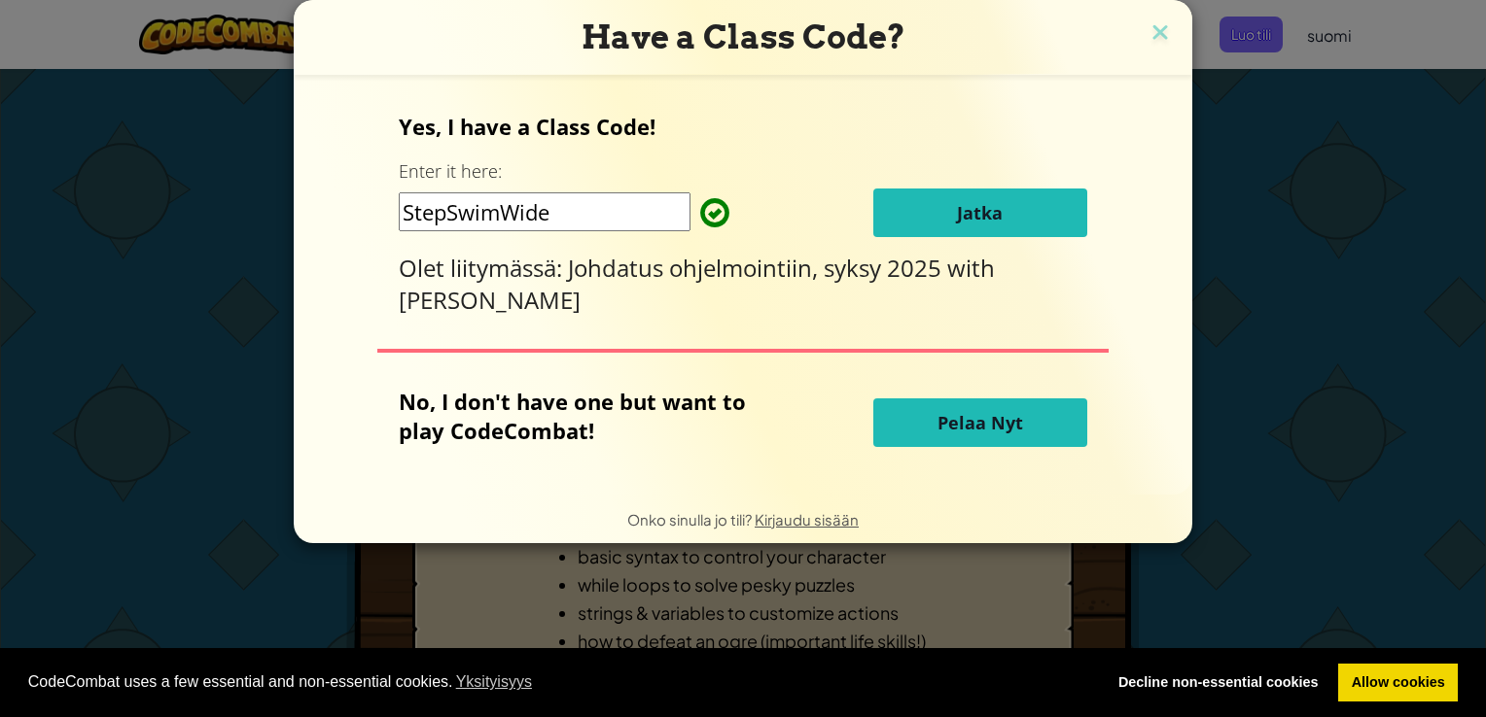 This screenshot has width=1486, height=717. Describe the element at coordinates (1397, 683) in the screenshot. I see `a: allow cookies` at that location.